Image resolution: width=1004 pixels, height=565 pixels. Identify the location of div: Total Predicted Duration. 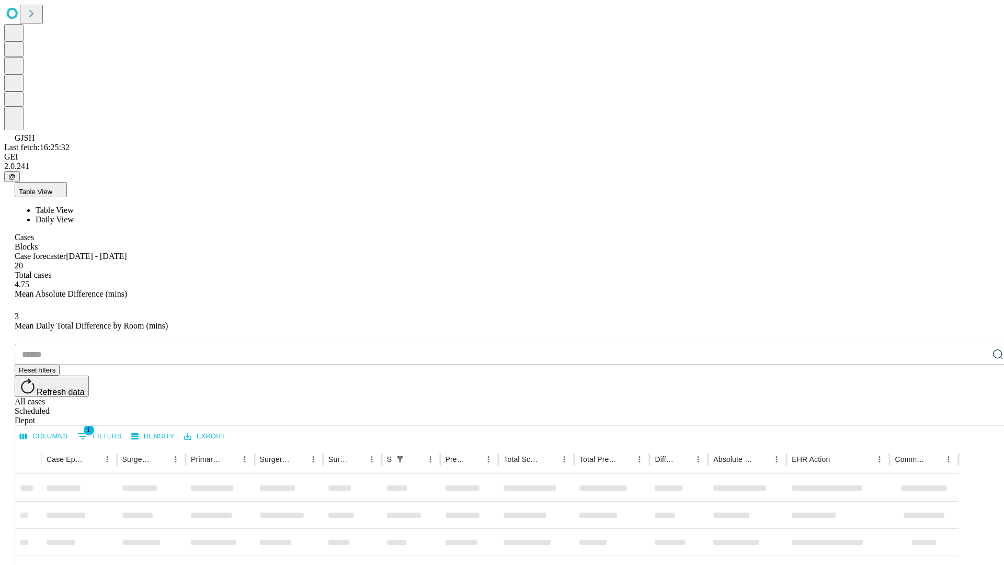
(598, 459).